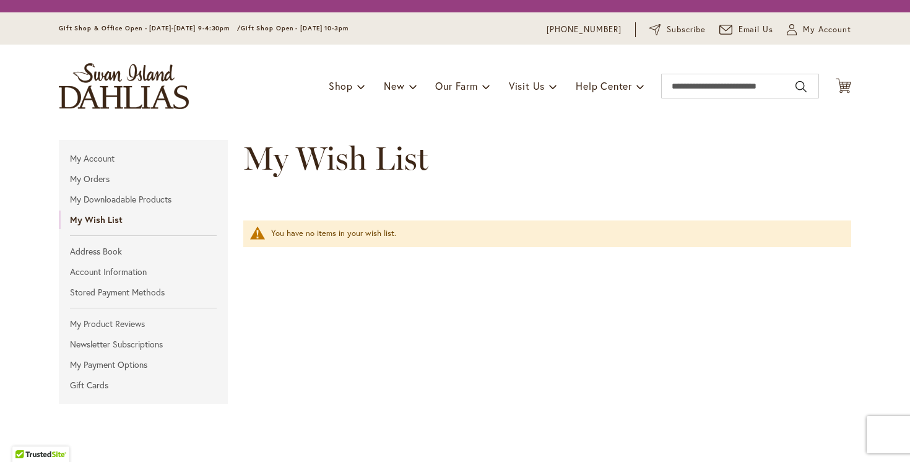 This screenshot has width=910, height=462. Describe the element at coordinates (827, 30) in the screenshot. I see `span: My Account` at that location.